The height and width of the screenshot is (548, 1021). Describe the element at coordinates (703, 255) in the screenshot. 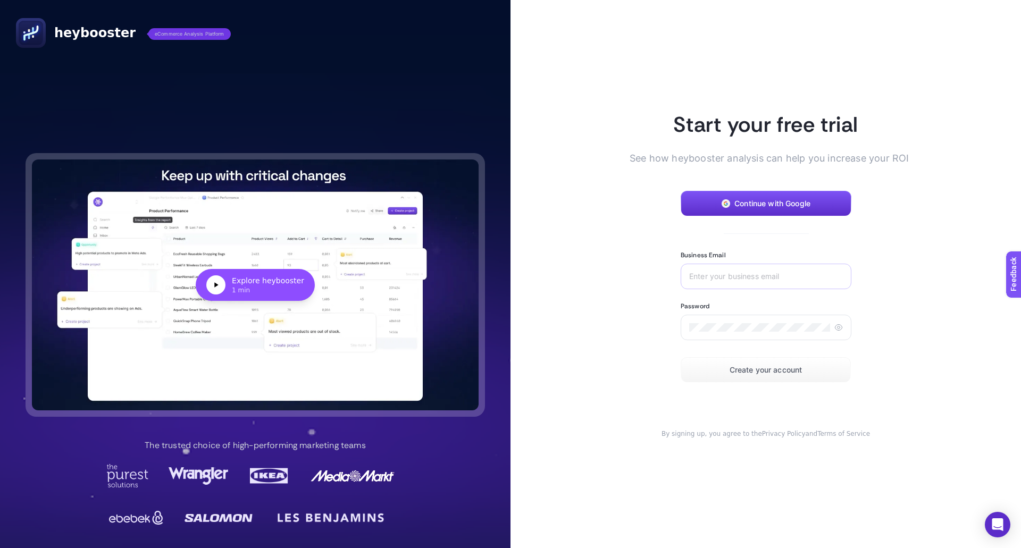

I see `label: Business Email` at that location.